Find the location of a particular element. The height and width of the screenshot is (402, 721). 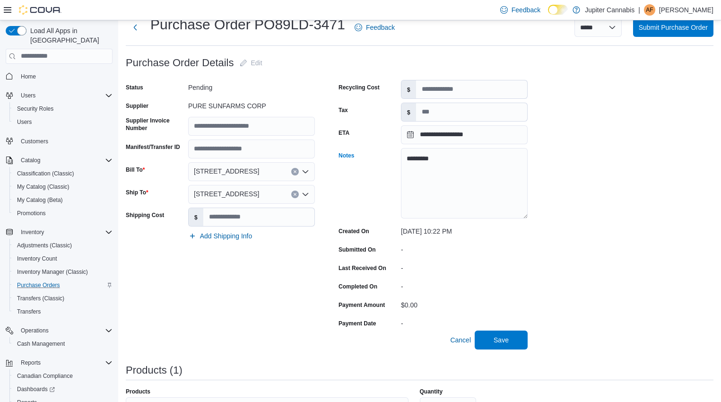

span: Security Roles is located at coordinates (35, 109).